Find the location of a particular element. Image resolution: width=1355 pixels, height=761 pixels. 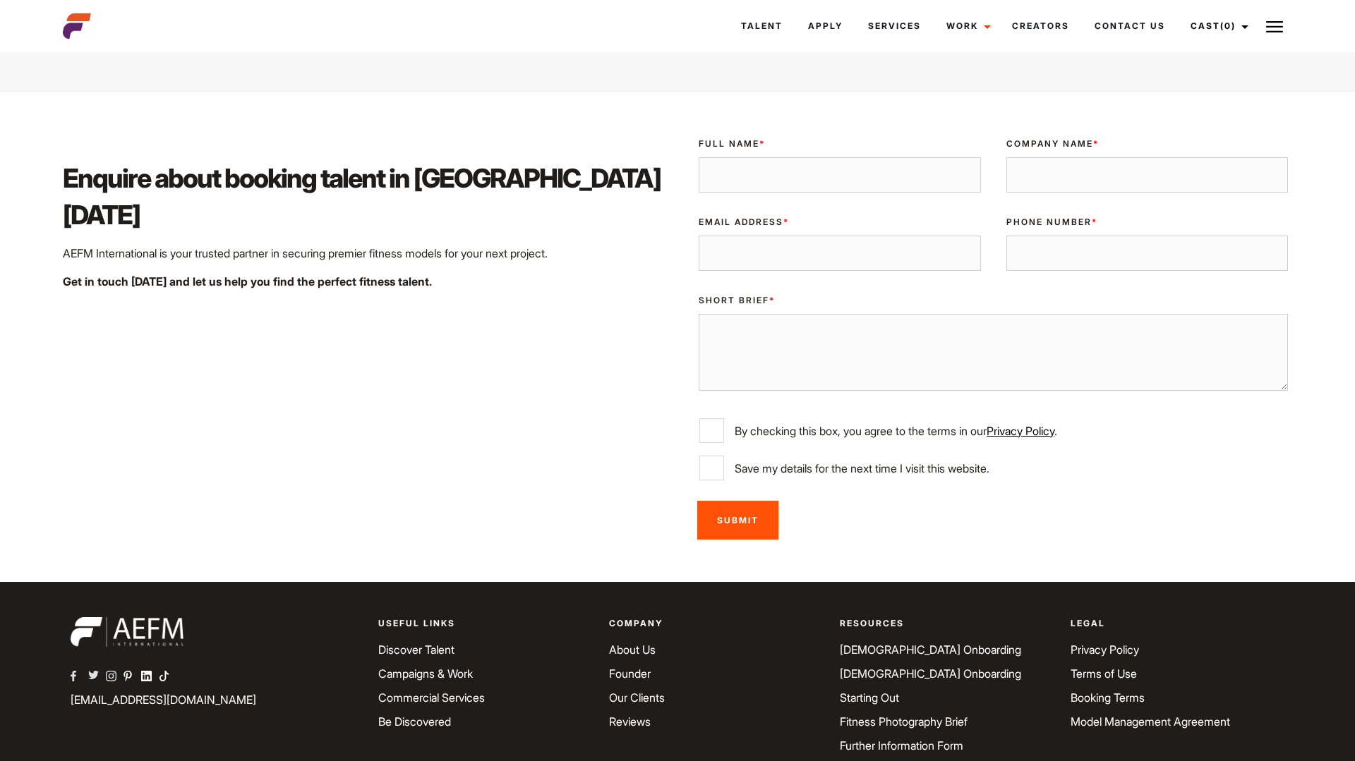

input: Submit is located at coordinates (737, 520).